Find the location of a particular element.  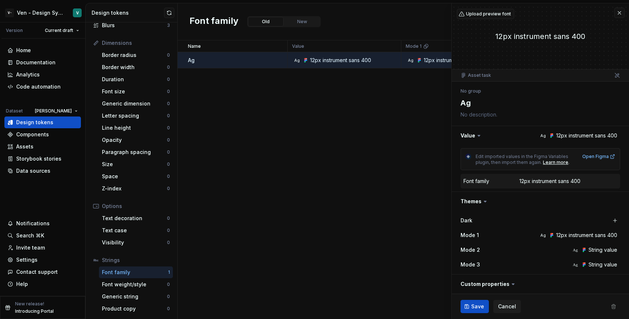

button: Save is located at coordinates (475, 307).